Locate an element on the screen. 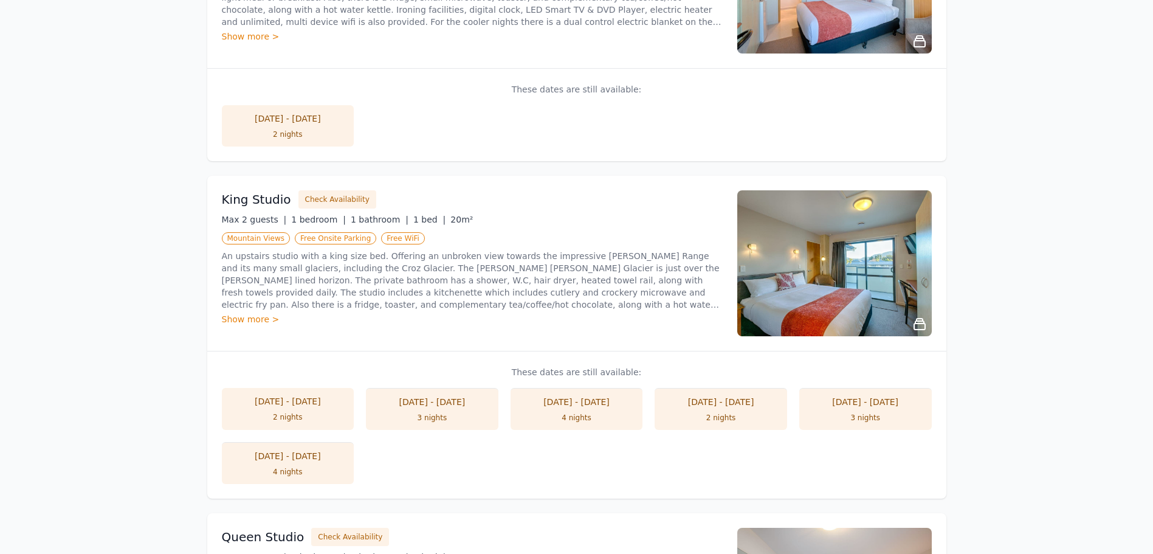 This screenshot has width=1153, height=554. h3: Queen Studio is located at coordinates (263, 537).